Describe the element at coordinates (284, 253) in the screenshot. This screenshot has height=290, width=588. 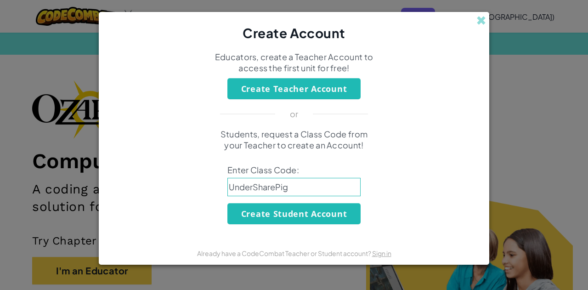
I see `span: Already have a CodeCombat Teacher or Student account?` at that location.